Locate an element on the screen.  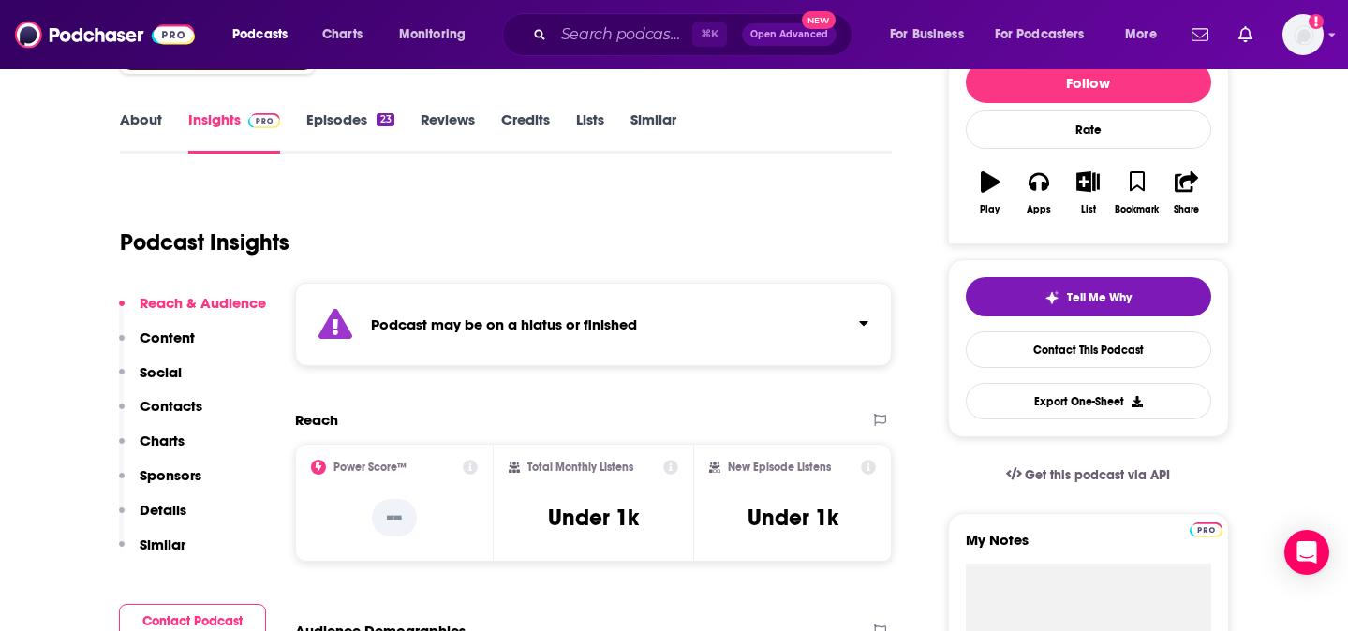
a: Episodes23 is located at coordinates (349, 132).